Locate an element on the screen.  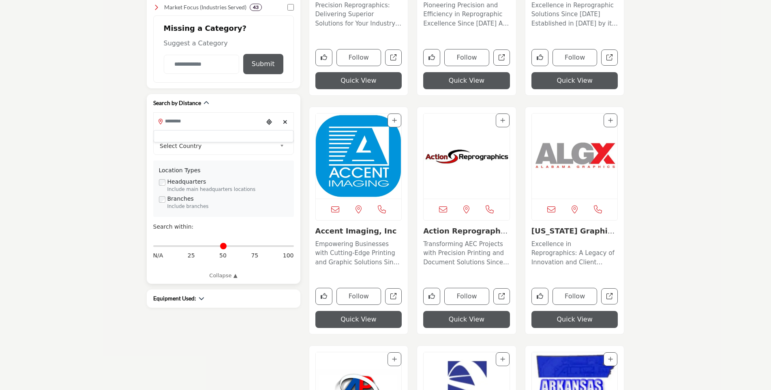
img: Accent Imaging, Inc is located at coordinates (359, 156).